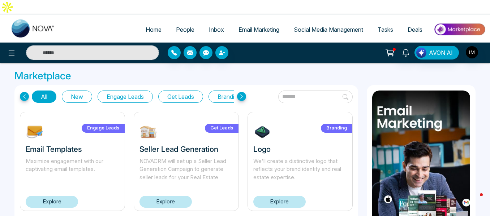 Image resolution: width=490 pixels, height=216 pixels. What do you see at coordinates (33, 29) in the screenshot?
I see `img: Nova CRM Logo` at bounding box center [33, 29].